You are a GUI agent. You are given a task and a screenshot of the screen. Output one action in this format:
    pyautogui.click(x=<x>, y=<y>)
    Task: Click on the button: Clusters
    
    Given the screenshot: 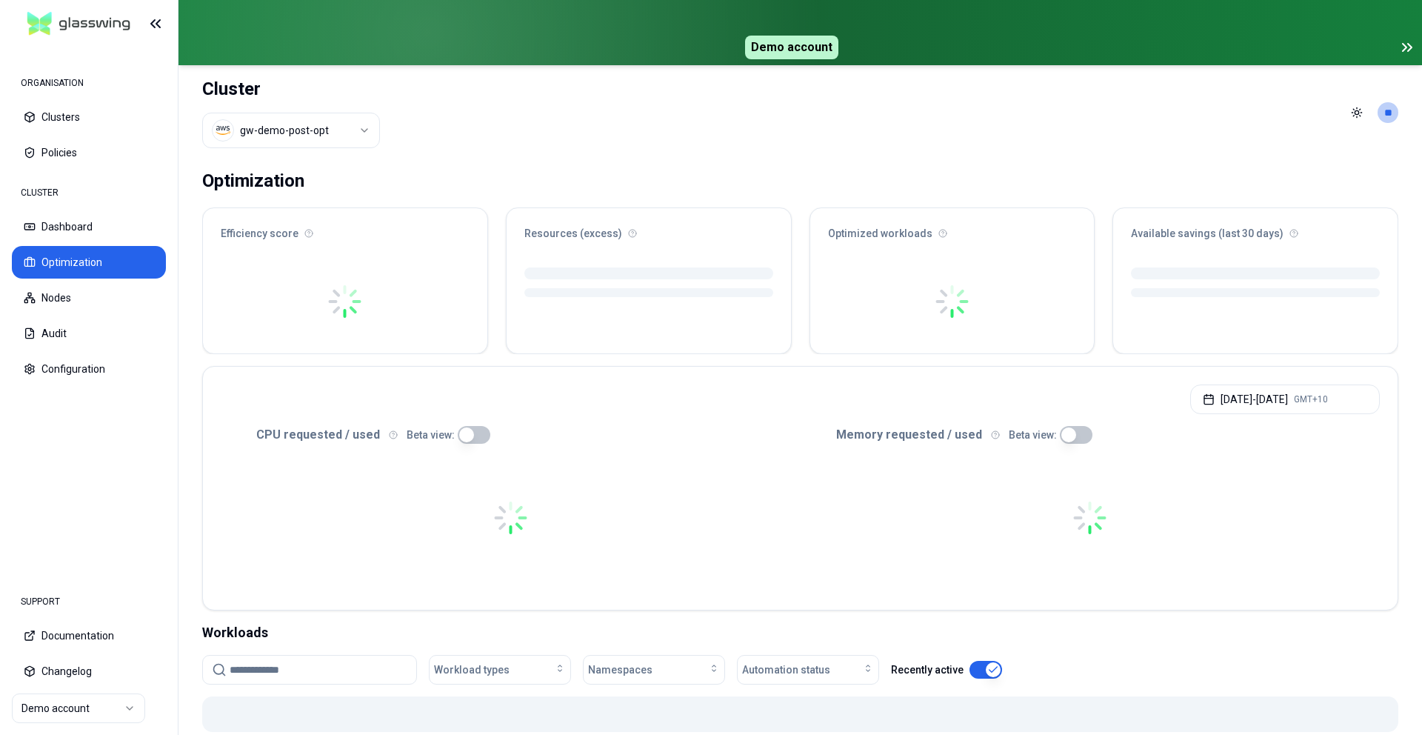 What is the action you would take?
    pyautogui.click(x=89, y=117)
    